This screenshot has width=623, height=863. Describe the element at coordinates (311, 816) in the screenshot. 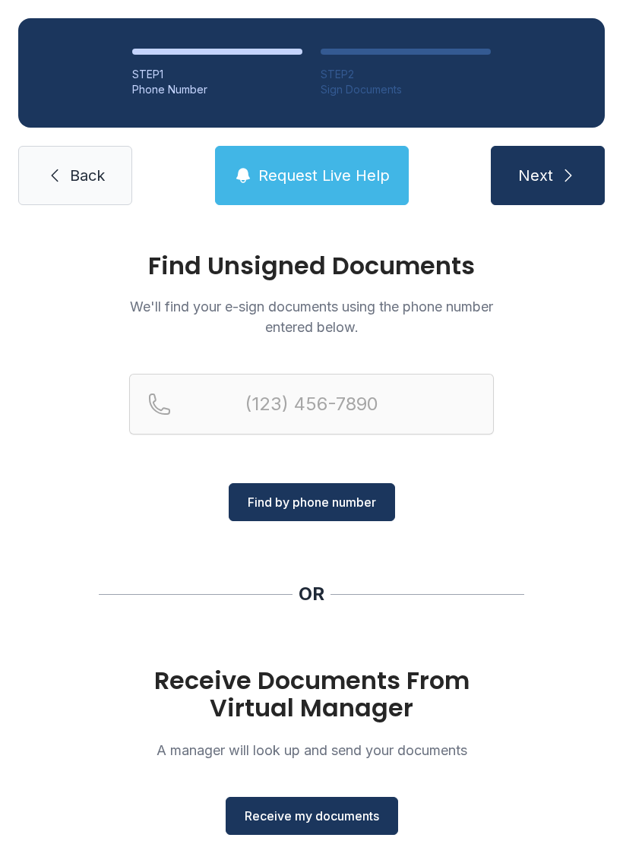

I see `span: Receive my documents` at that location.